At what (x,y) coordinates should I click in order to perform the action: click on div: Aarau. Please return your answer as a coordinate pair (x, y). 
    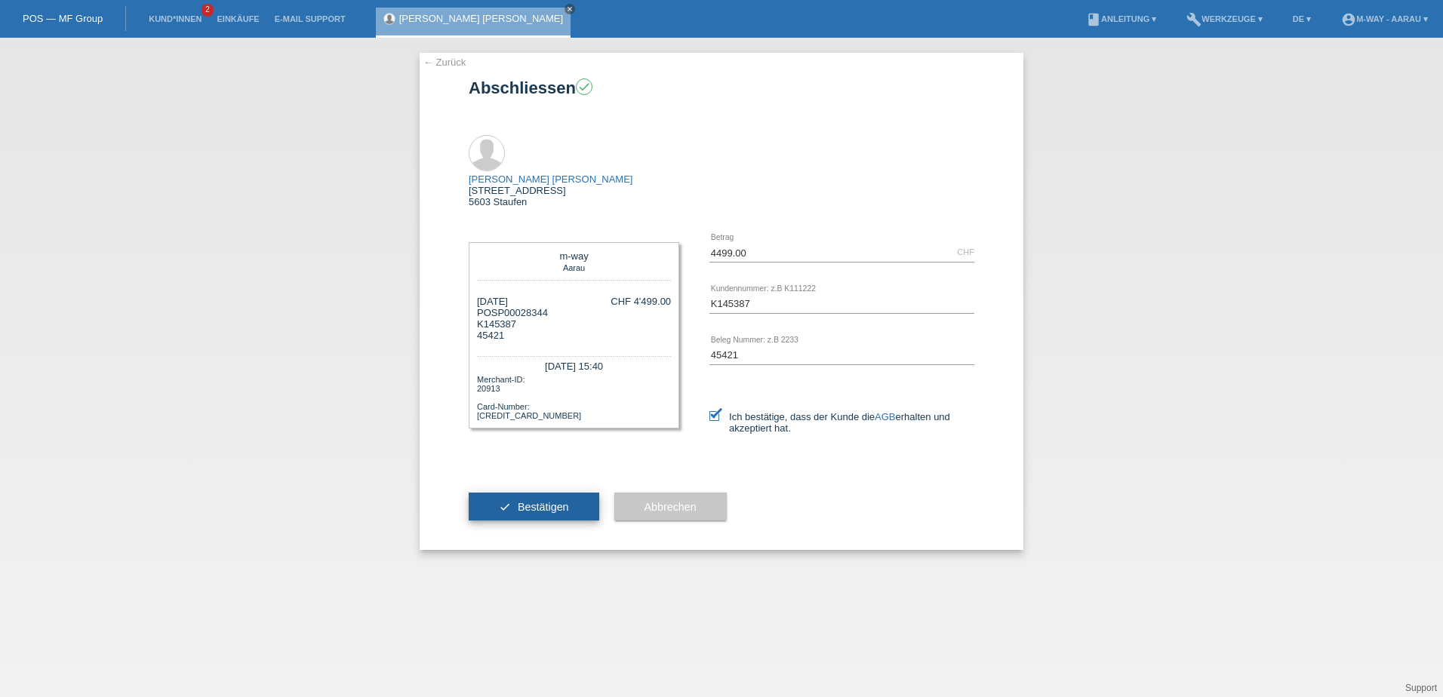
    Looking at the image, I should click on (573, 267).